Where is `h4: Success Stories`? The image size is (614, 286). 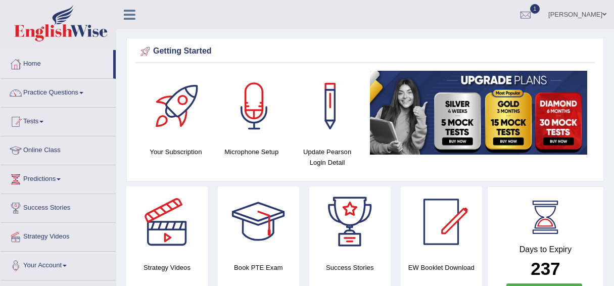 h4: Success Stories is located at coordinates (350, 267).